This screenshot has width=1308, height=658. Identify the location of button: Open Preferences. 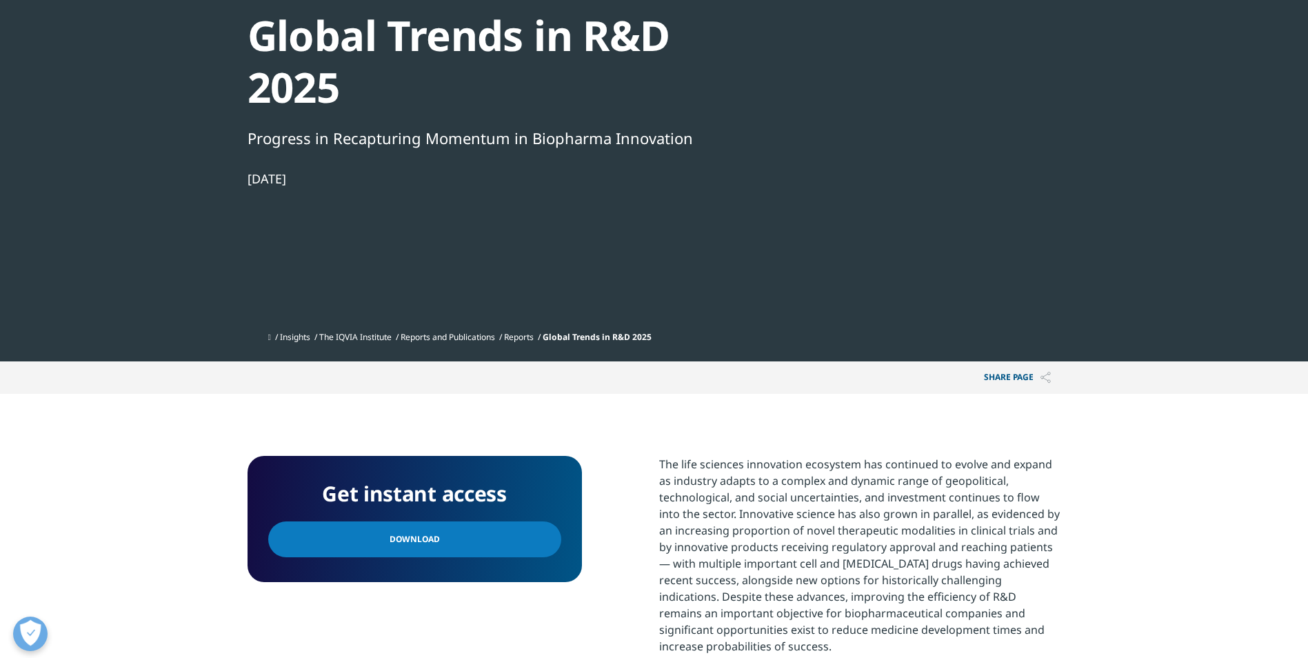
(30, 634).